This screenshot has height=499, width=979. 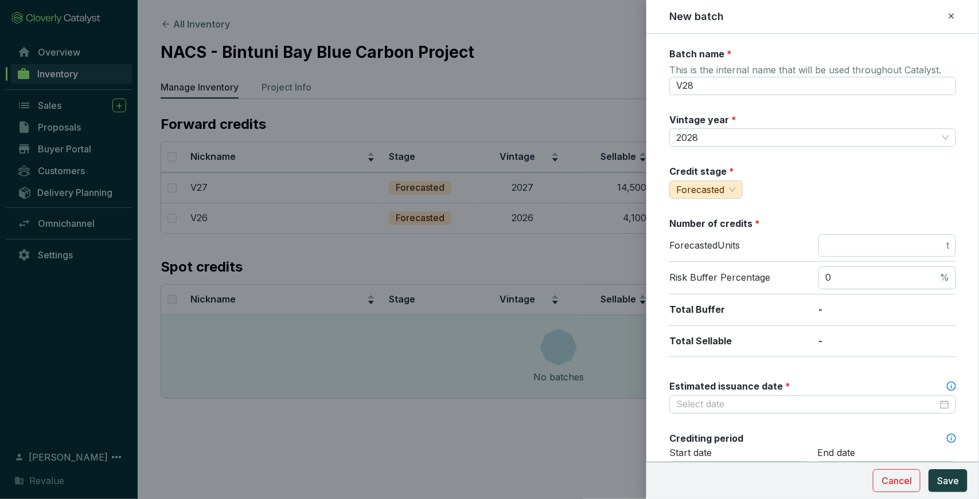 I want to click on p: End date, so click(x=886, y=454).